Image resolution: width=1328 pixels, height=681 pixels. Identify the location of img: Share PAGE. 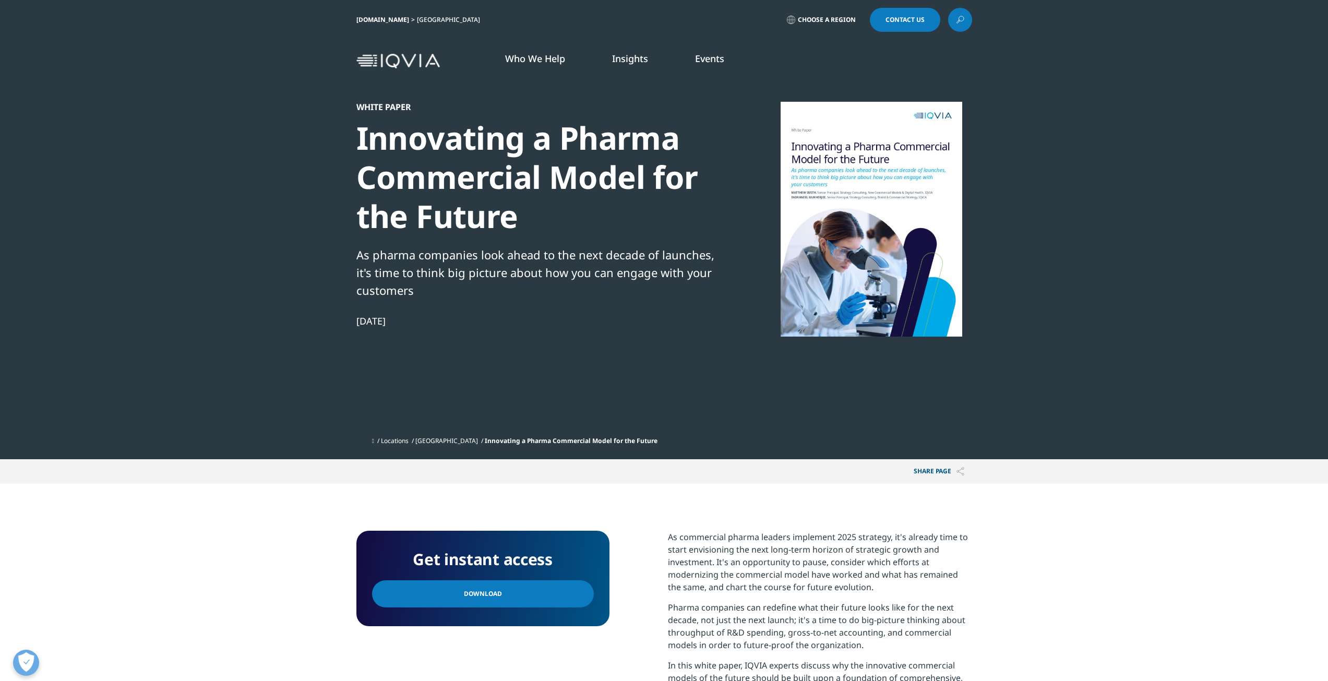
(960, 471).